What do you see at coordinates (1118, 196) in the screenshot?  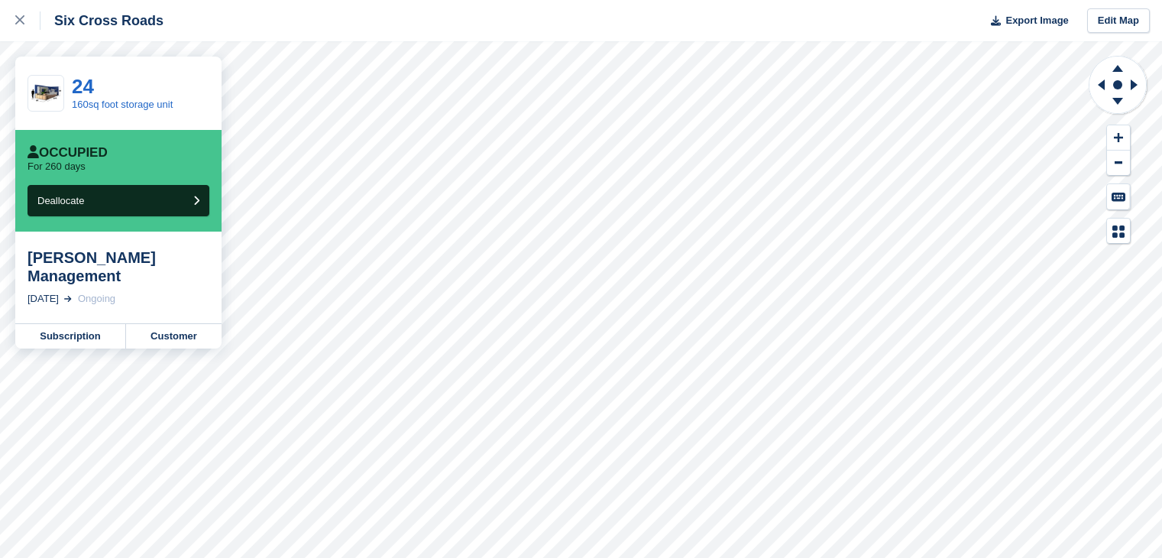 I see `button: Keyboard Shortcuts` at bounding box center [1118, 196].